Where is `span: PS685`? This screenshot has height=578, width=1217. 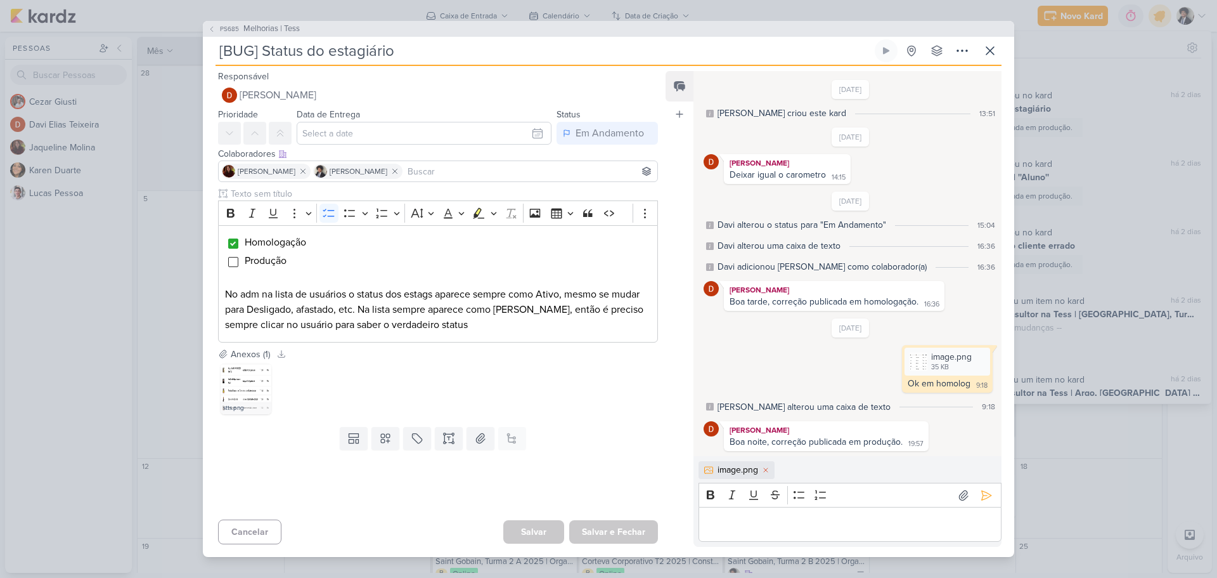 span: PS685 is located at coordinates (230, 29).